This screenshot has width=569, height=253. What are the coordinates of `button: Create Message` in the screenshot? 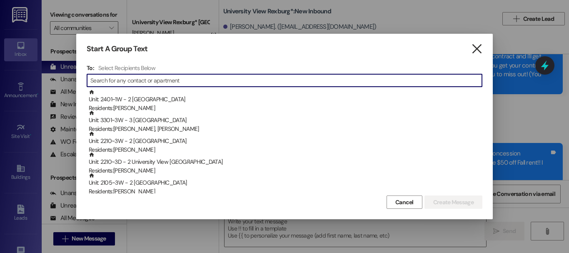 It's located at (453, 202).